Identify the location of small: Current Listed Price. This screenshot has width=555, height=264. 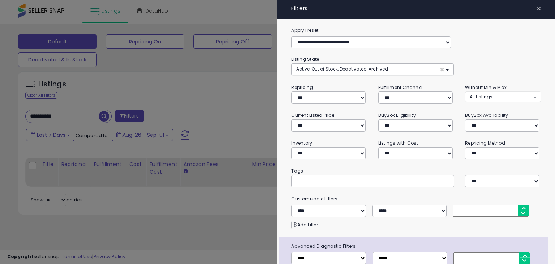
(313, 115).